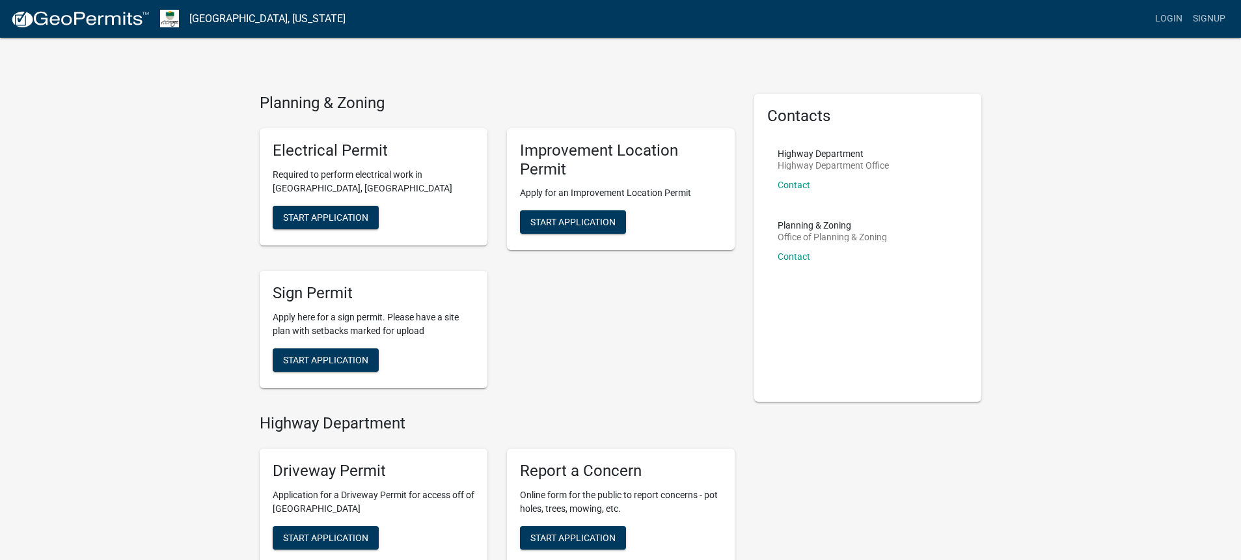 The height and width of the screenshot is (560, 1241). What do you see at coordinates (621, 502) in the screenshot?
I see `p: Online form for the public to report concerns - pot holes, trees, mowing, etc.` at bounding box center [621, 502].